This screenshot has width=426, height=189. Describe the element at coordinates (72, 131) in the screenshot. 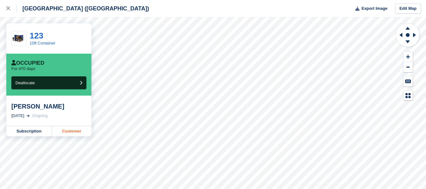

I see `a: Customer` at that location.